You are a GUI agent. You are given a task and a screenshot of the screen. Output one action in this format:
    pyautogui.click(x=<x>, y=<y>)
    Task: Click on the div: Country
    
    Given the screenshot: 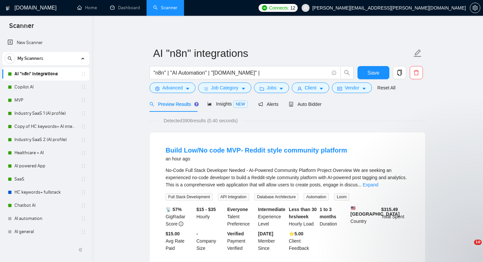 What is the action you would take?
    pyautogui.click(x=365, y=217)
    